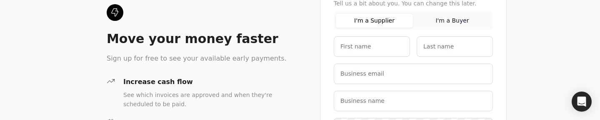 The height and width of the screenshot is (120, 600). What do you see at coordinates (356, 46) in the screenshot?
I see `label: First name` at bounding box center [356, 46].